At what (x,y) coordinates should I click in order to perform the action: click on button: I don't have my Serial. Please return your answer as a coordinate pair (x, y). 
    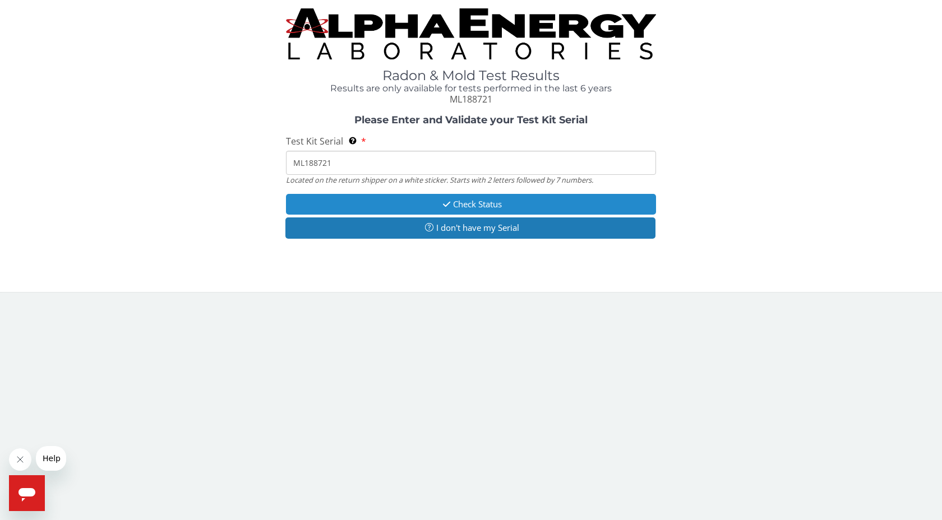
    Looking at the image, I should click on (470, 228).